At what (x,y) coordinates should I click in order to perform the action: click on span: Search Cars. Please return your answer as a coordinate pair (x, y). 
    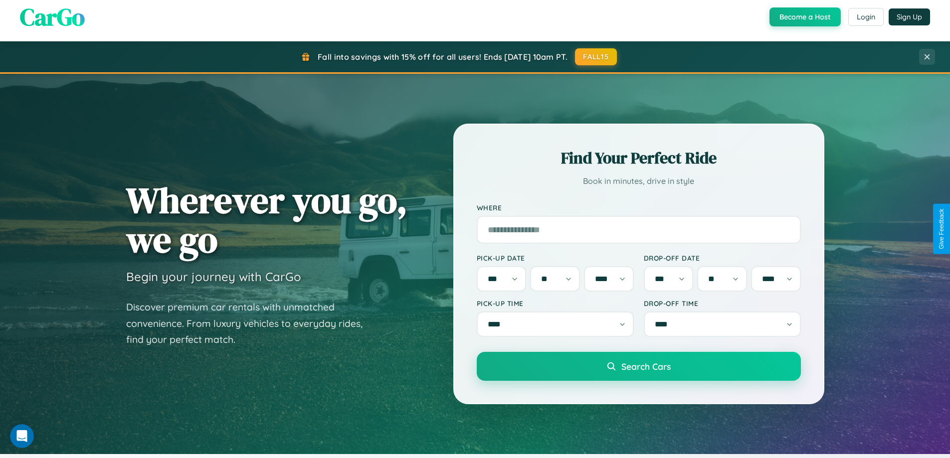
    Looking at the image, I should click on (646, 366).